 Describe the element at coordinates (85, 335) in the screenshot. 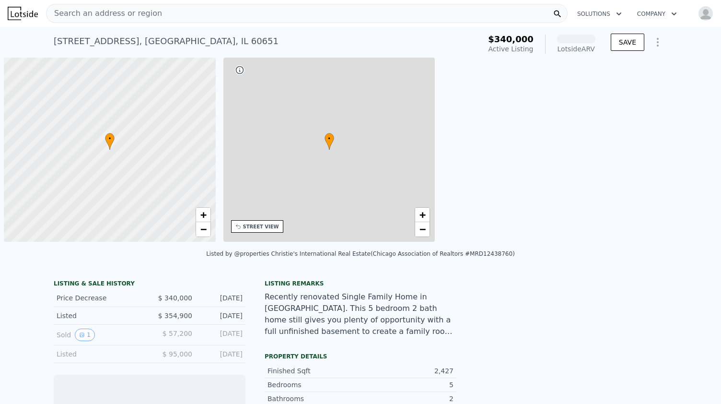

I see `button: View historical data` at that location.